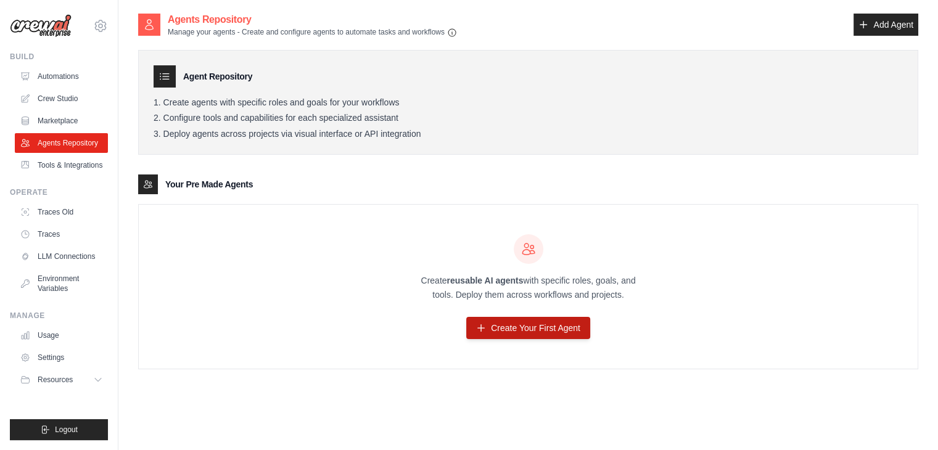 Image resolution: width=938 pixels, height=450 pixels. I want to click on p: Create with specific roles, goals, and tools. Deploy them across workflows and projects., so click(529, 288).